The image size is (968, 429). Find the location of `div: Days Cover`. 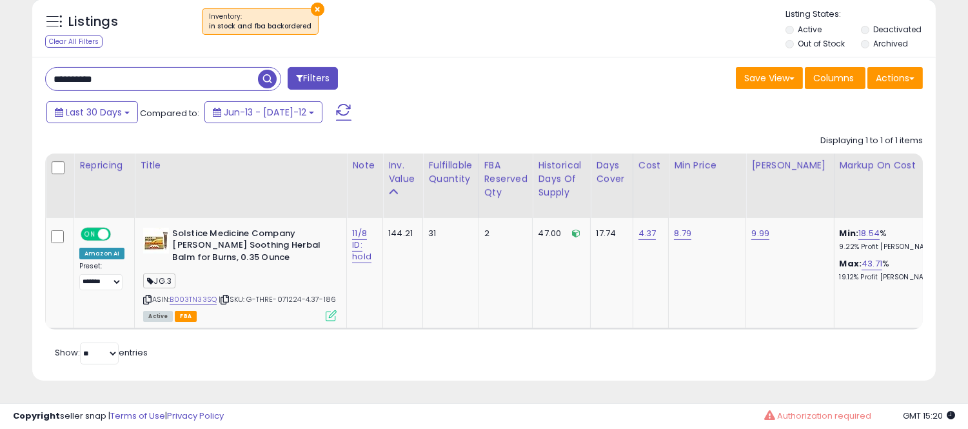

div: Days Cover is located at coordinates (611, 172).